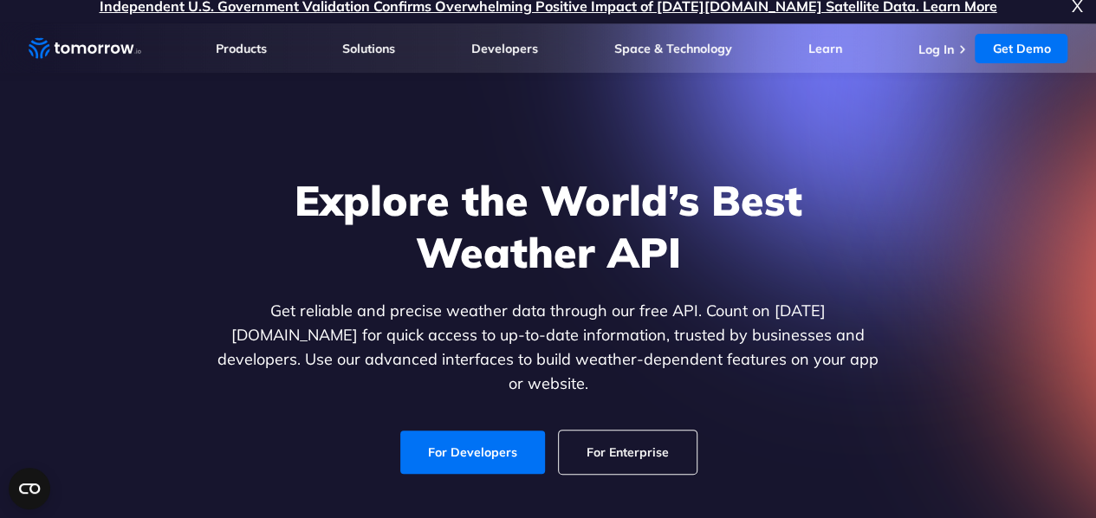 Image resolution: width=1096 pixels, height=518 pixels. What do you see at coordinates (935, 49) in the screenshot?
I see `a: Log In` at bounding box center [935, 49].